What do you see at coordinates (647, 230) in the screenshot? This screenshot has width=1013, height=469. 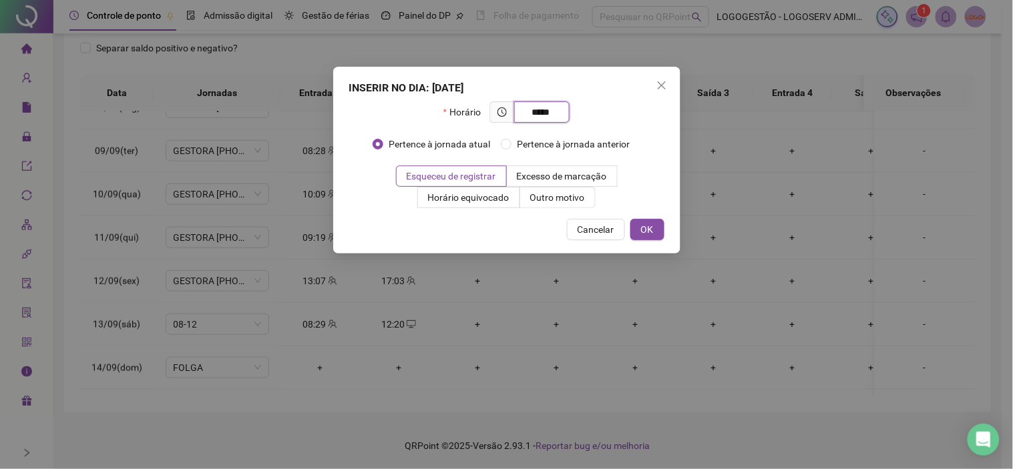 I see `button: OK` at bounding box center [647, 230].